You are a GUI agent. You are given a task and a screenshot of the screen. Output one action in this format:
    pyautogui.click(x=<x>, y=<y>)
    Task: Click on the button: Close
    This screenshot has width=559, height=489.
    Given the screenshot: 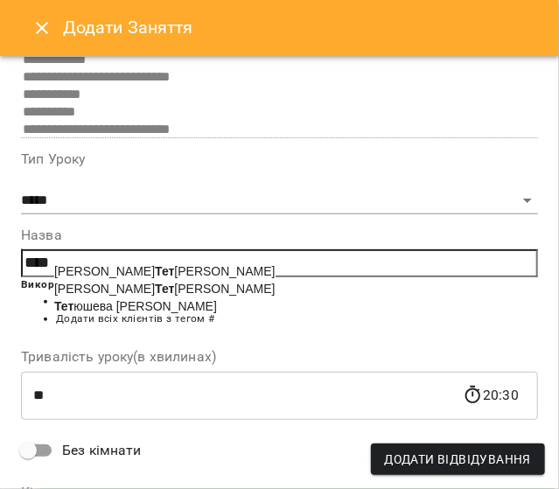 What is the action you would take?
    pyautogui.click(x=42, y=28)
    